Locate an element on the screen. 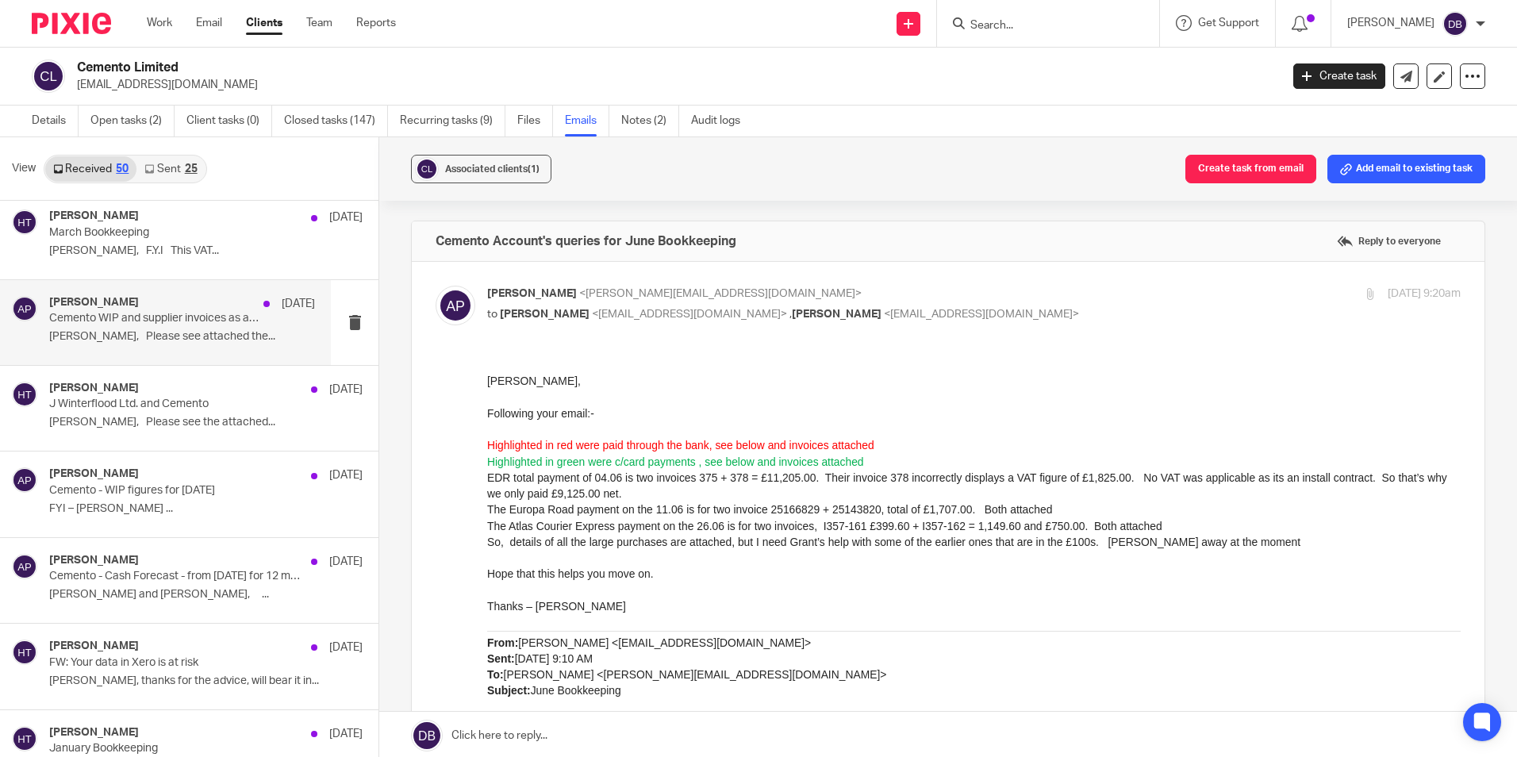  button: Associated clients(1) is located at coordinates (481, 169).